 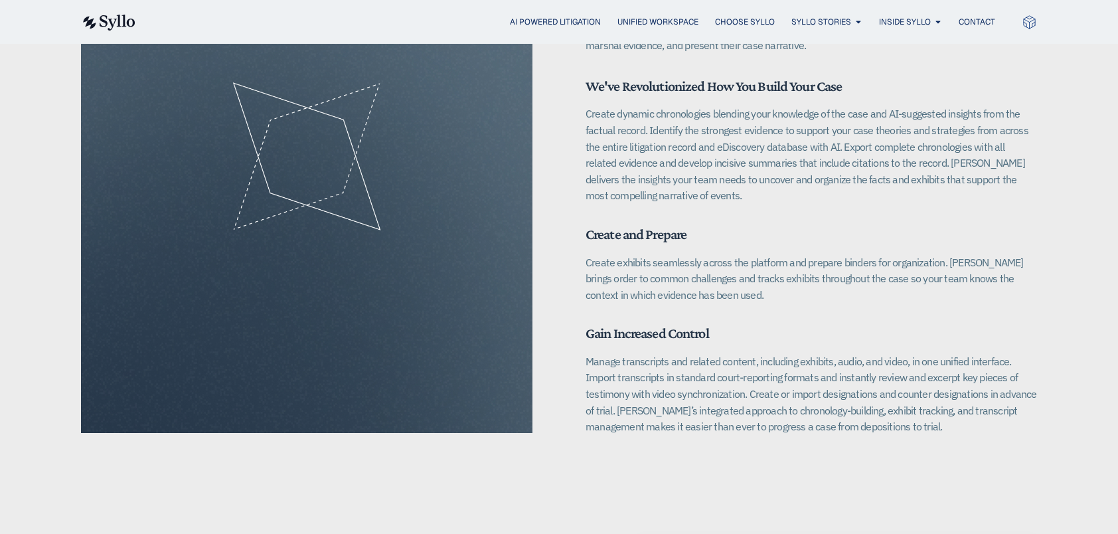 What do you see at coordinates (745, 22) in the screenshot?
I see `span: Choose Syllo` at bounding box center [745, 22].